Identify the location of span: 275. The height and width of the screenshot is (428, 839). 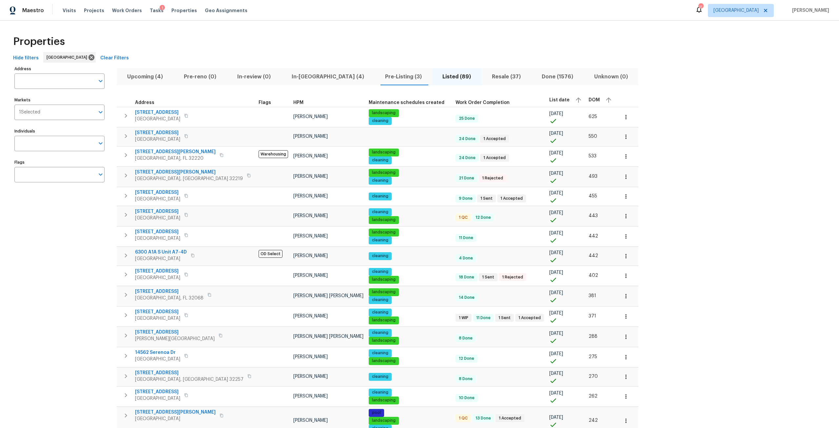
(593, 357).